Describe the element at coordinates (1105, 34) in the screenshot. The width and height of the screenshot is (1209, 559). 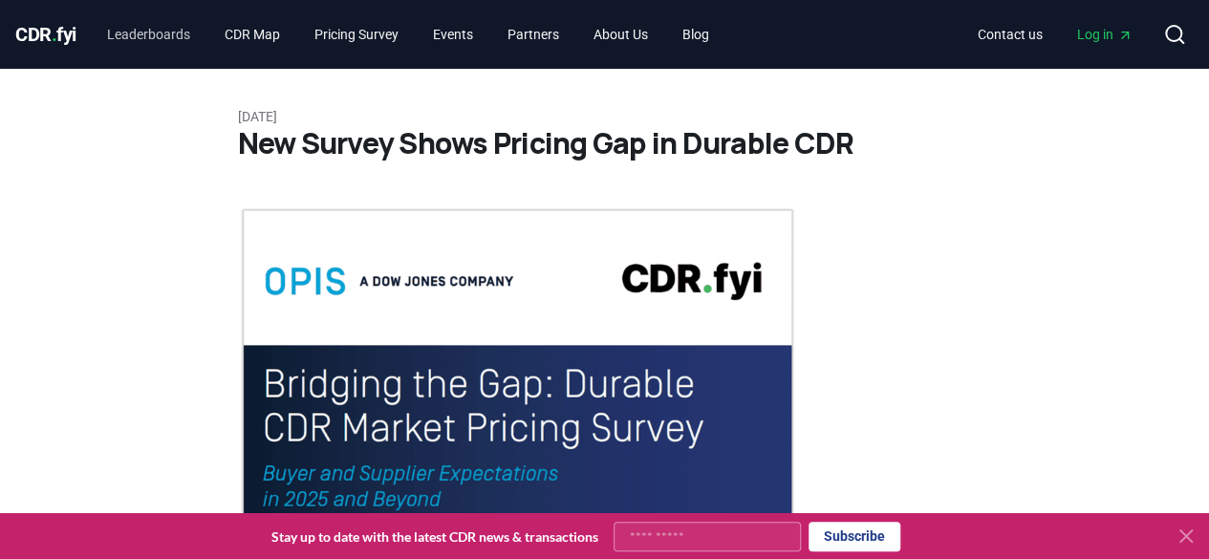
I see `span: Log in` at that location.